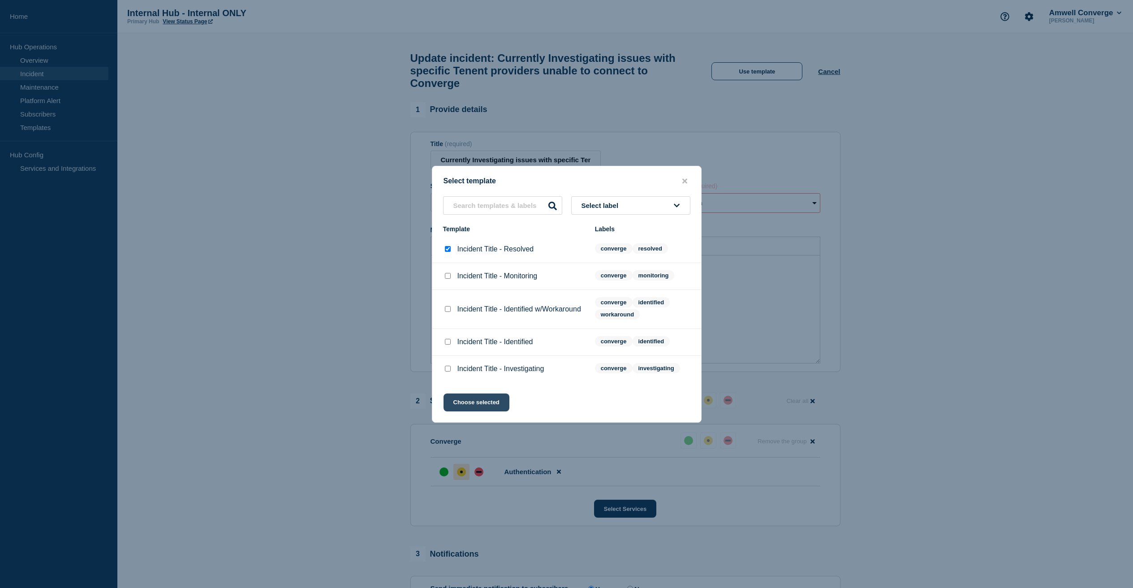 The width and height of the screenshot is (1133, 588). What do you see at coordinates (448, 309) in the screenshot?
I see `input: Incident Title - Identified w/Workaround checkbox` at bounding box center [448, 309].